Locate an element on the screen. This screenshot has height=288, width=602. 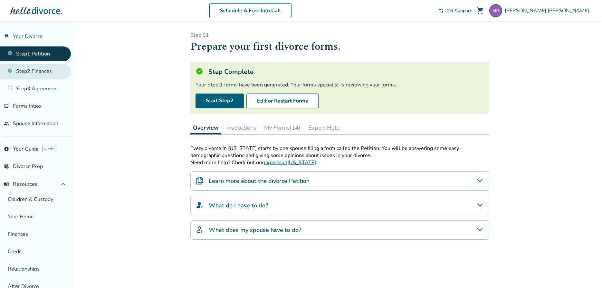
a: Start Step2 is located at coordinates (220, 101).